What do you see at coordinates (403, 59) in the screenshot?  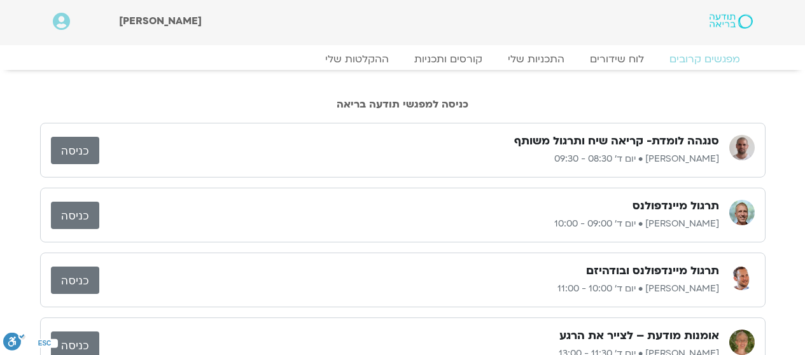 I see `nav: Menu` at bounding box center [403, 59].